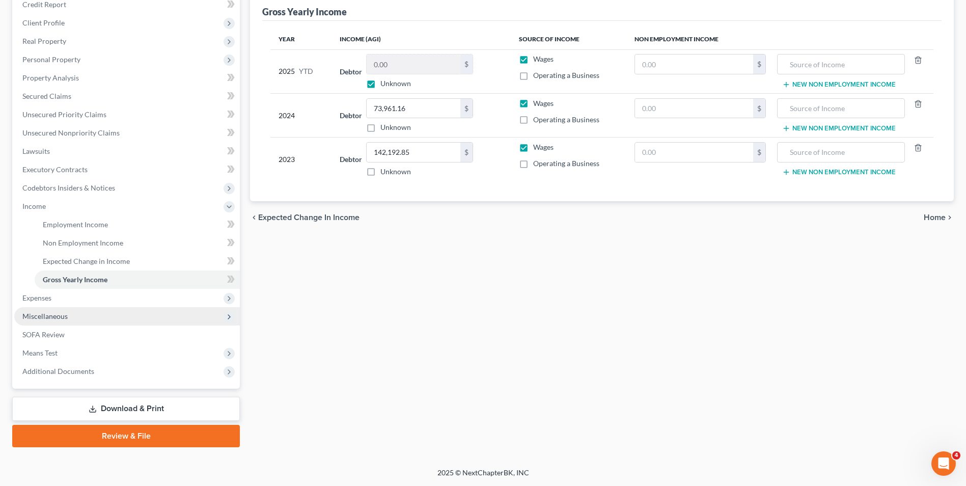  Describe the element at coordinates (421, 39) in the screenshot. I see `th: Income (AGI)` at that location.